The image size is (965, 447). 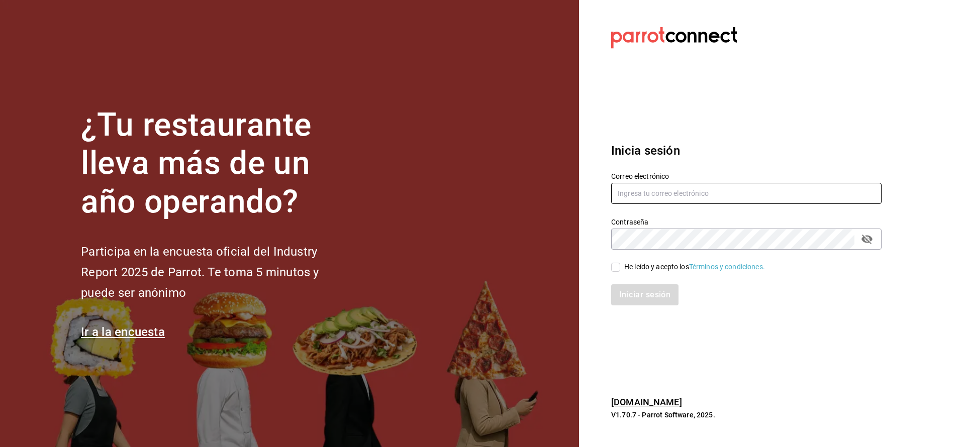 I want to click on label: Contraseña, so click(x=746, y=222).